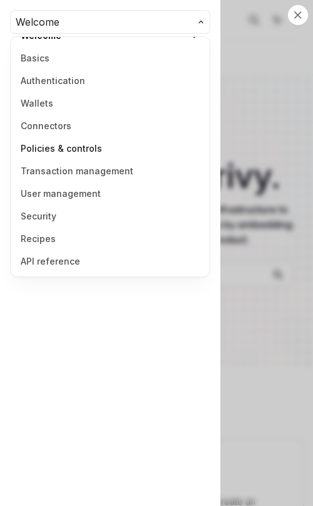 The height and width of the screenshot is (506, 313). I want to click on a: API reference, so click(110, 261).